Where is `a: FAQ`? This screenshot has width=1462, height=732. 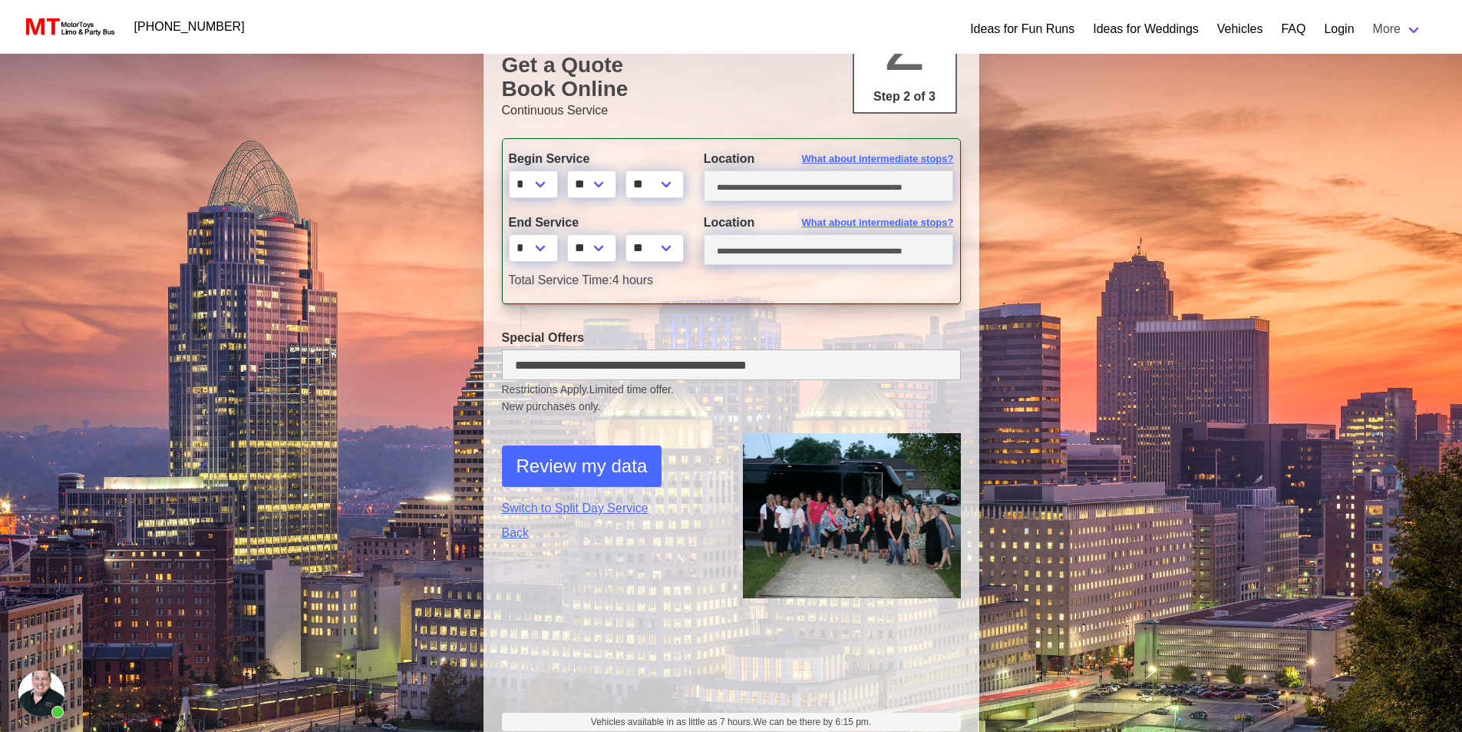
a: FAQ is located at coordinates (1293, 29).